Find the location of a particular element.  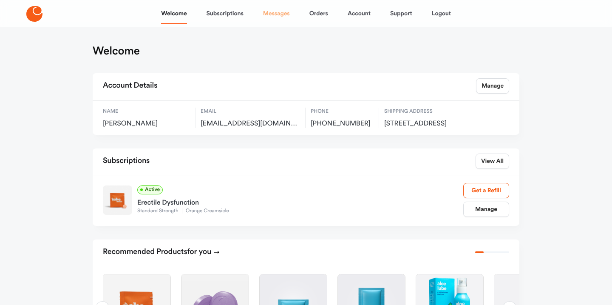

span: Phone is located at coordinates (342, 111).